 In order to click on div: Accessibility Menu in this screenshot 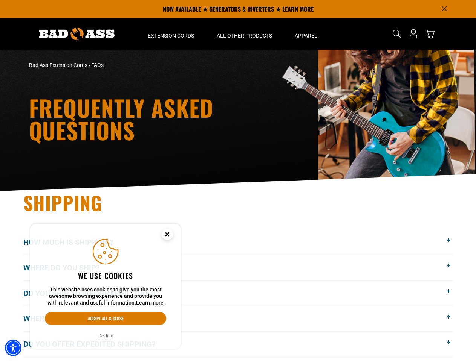, I will do `click(13, 348)`.